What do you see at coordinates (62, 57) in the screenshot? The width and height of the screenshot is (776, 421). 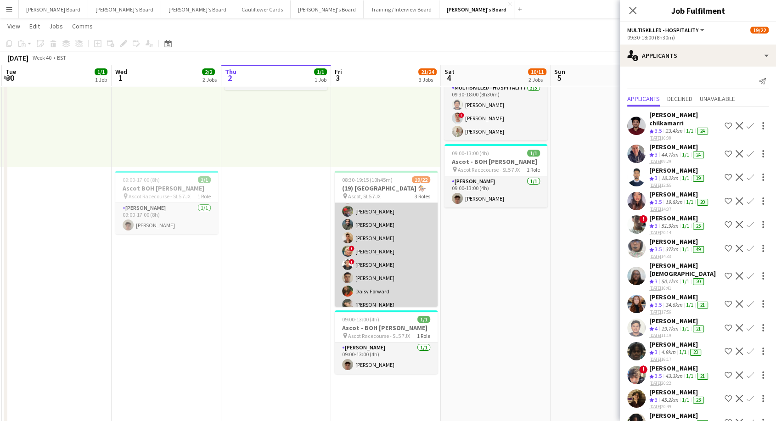 I see `div: BST` at bounding box center [62, 57].